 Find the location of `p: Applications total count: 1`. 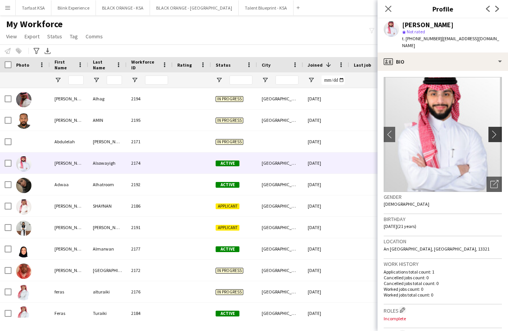

p: Applications total count: 1 is located at coordinates (443, 272).